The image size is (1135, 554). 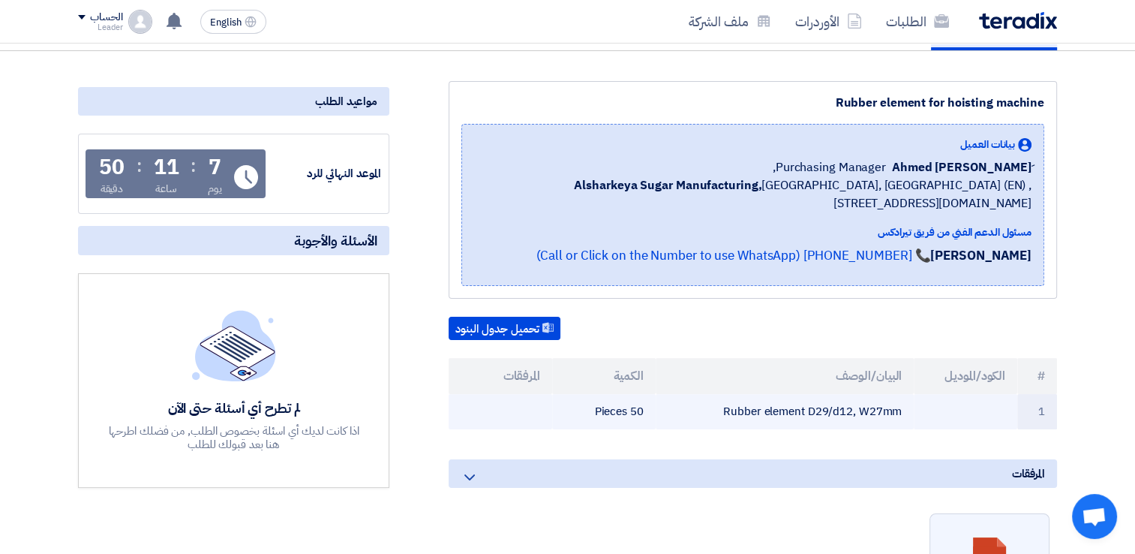 What do you see at coordinates (500, 376) in the screenshot?
I see `th: المرفقات` at bounding box center [500, 376].